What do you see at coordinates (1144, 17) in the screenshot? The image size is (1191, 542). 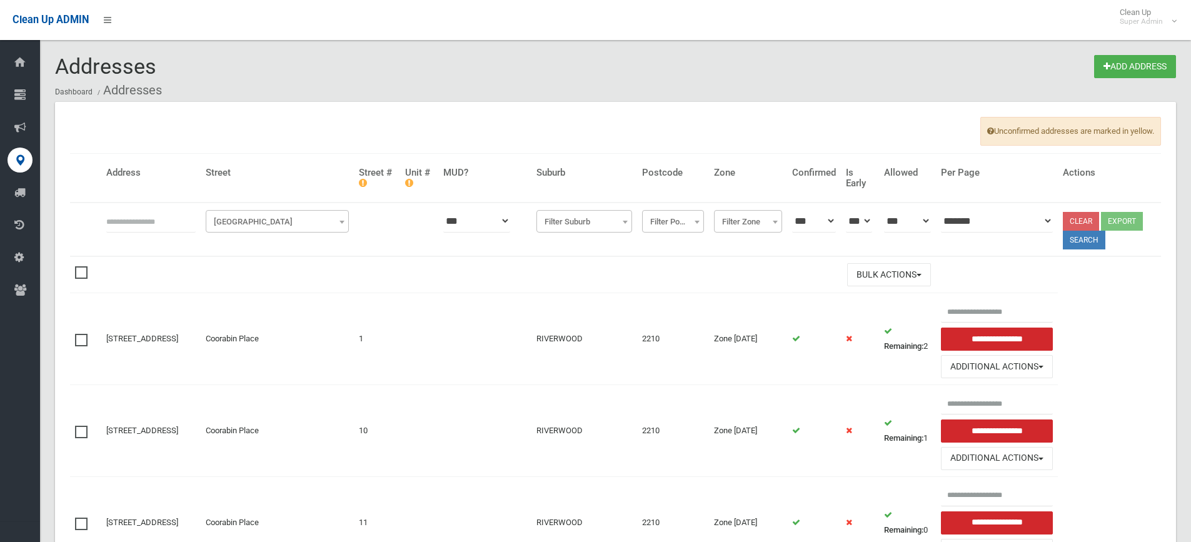 I see `span: Clean Up` at bounding box center [1144, 17].